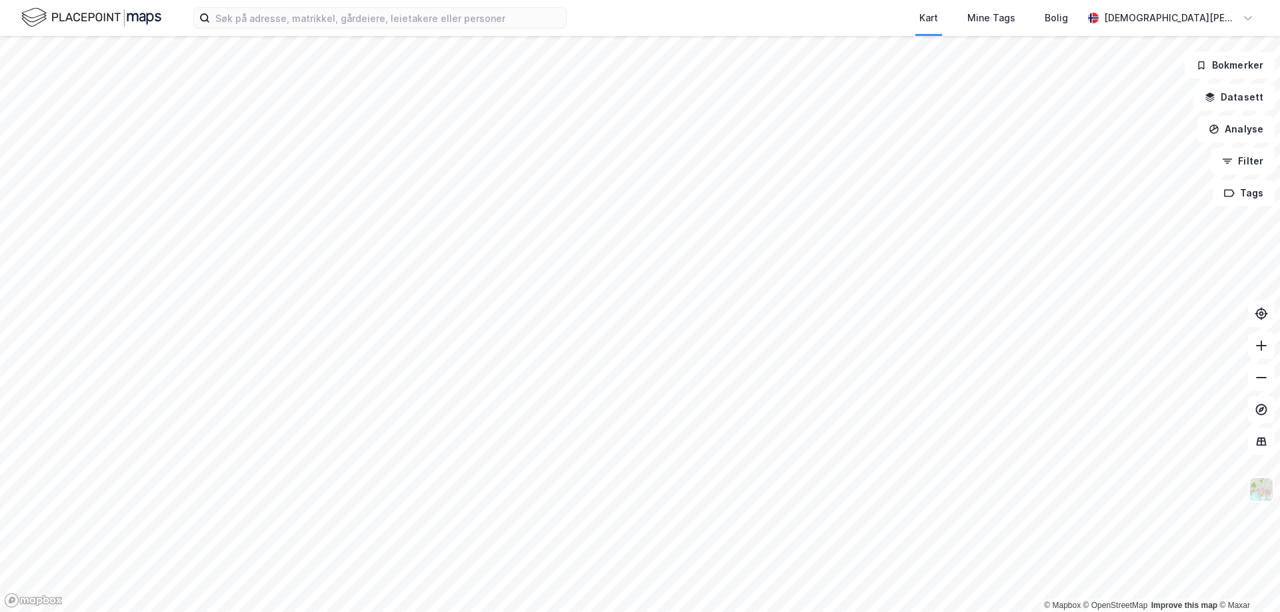  Describe the element at coordinates (1261, 490) in the screenshot. I see `img: Z` at that location.